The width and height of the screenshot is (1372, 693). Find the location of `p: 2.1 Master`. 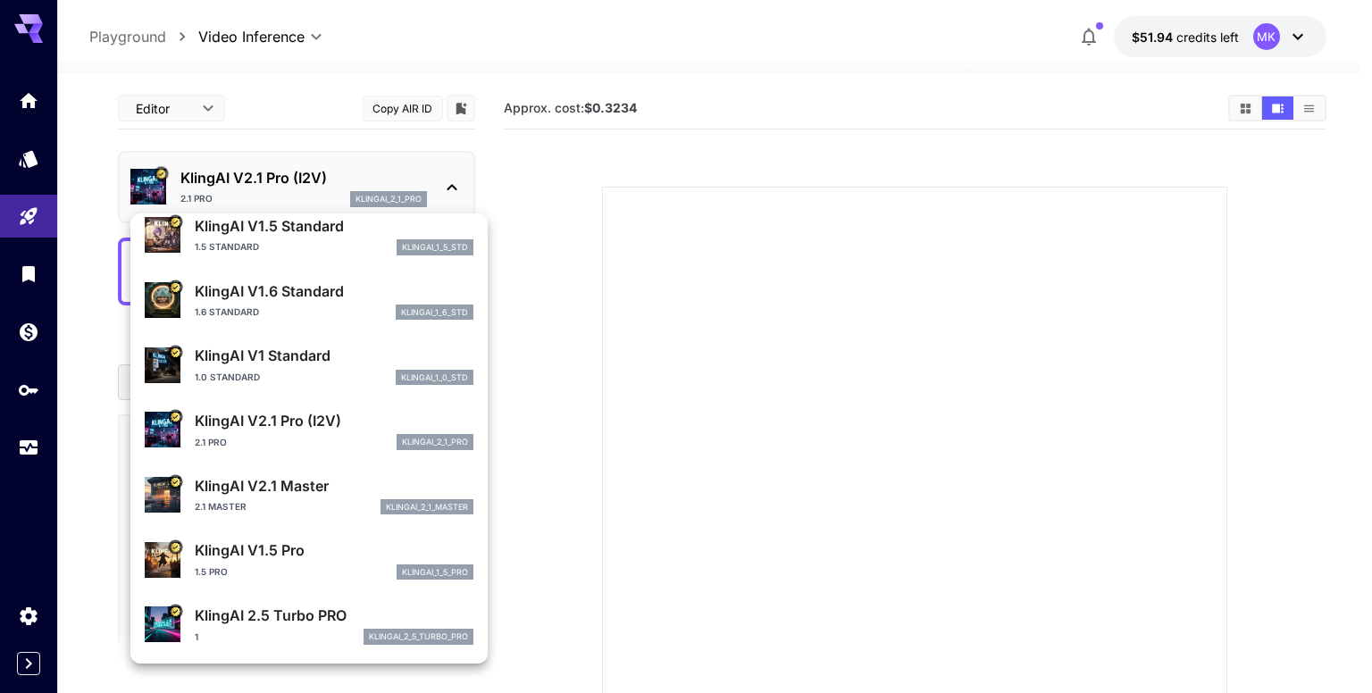

p: 2.1 Master is located at coordinates (221, 507).